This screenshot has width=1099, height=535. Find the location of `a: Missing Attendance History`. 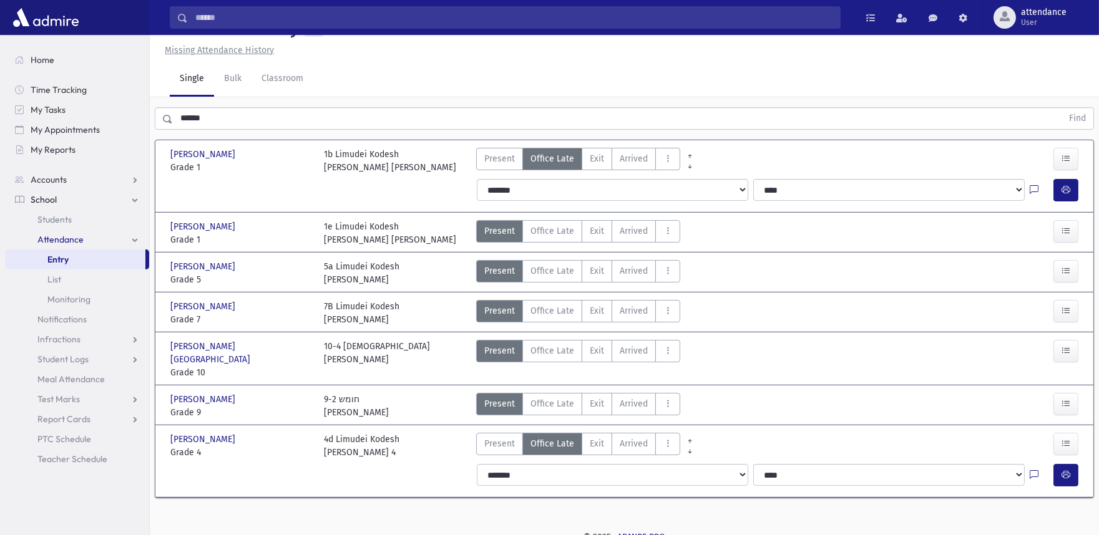

a: Missing Attendance History is located at coordinates (217, 50).